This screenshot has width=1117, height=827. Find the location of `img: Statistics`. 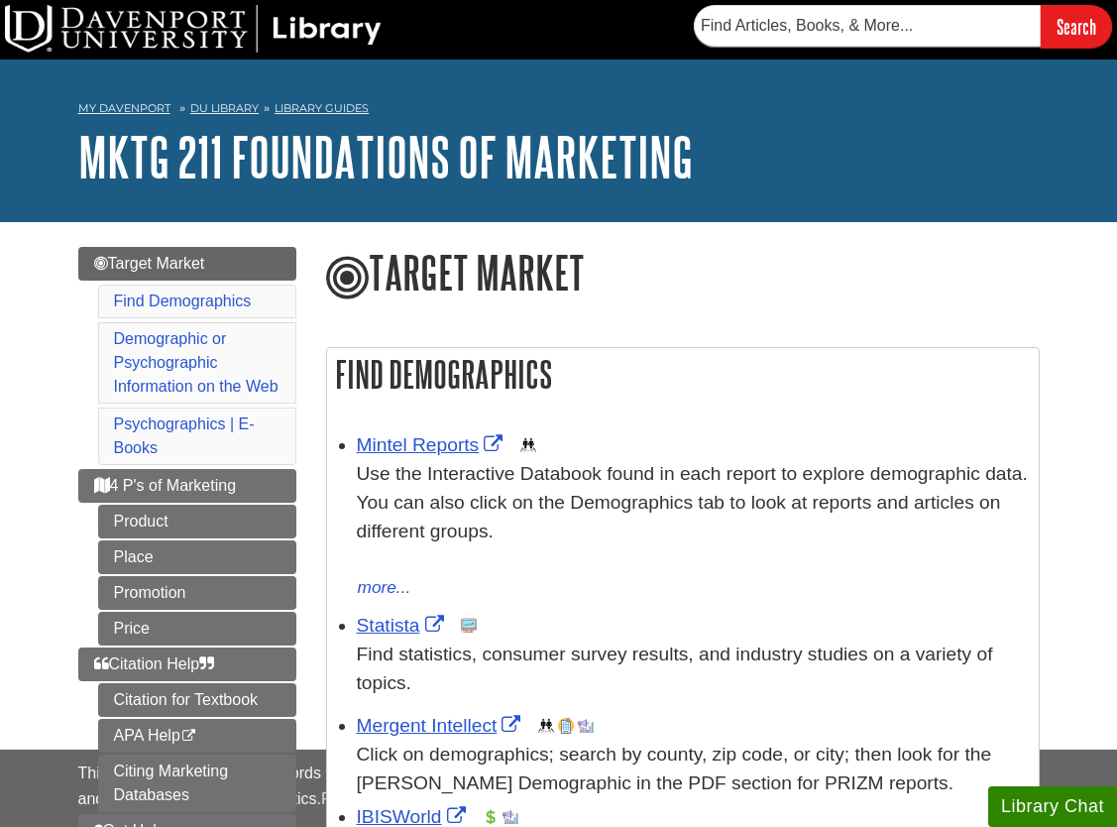

img: Statistics is located at coordinates (469, 625).